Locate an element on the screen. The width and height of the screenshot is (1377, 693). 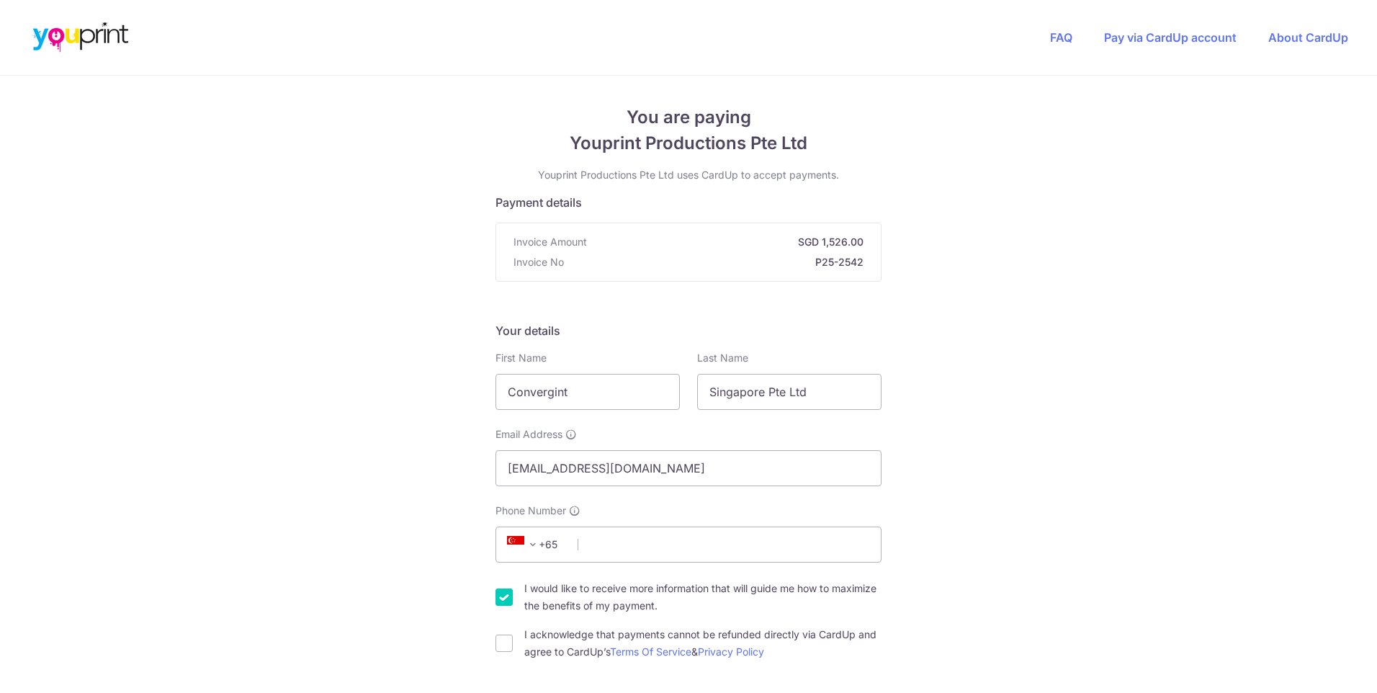
label: Last Name is located at coordinates (723, 358).